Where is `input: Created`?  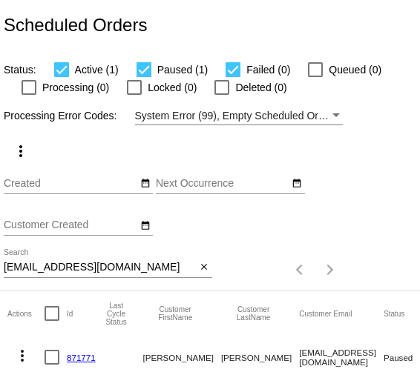 input: Created is located at coordinates (70, 184).